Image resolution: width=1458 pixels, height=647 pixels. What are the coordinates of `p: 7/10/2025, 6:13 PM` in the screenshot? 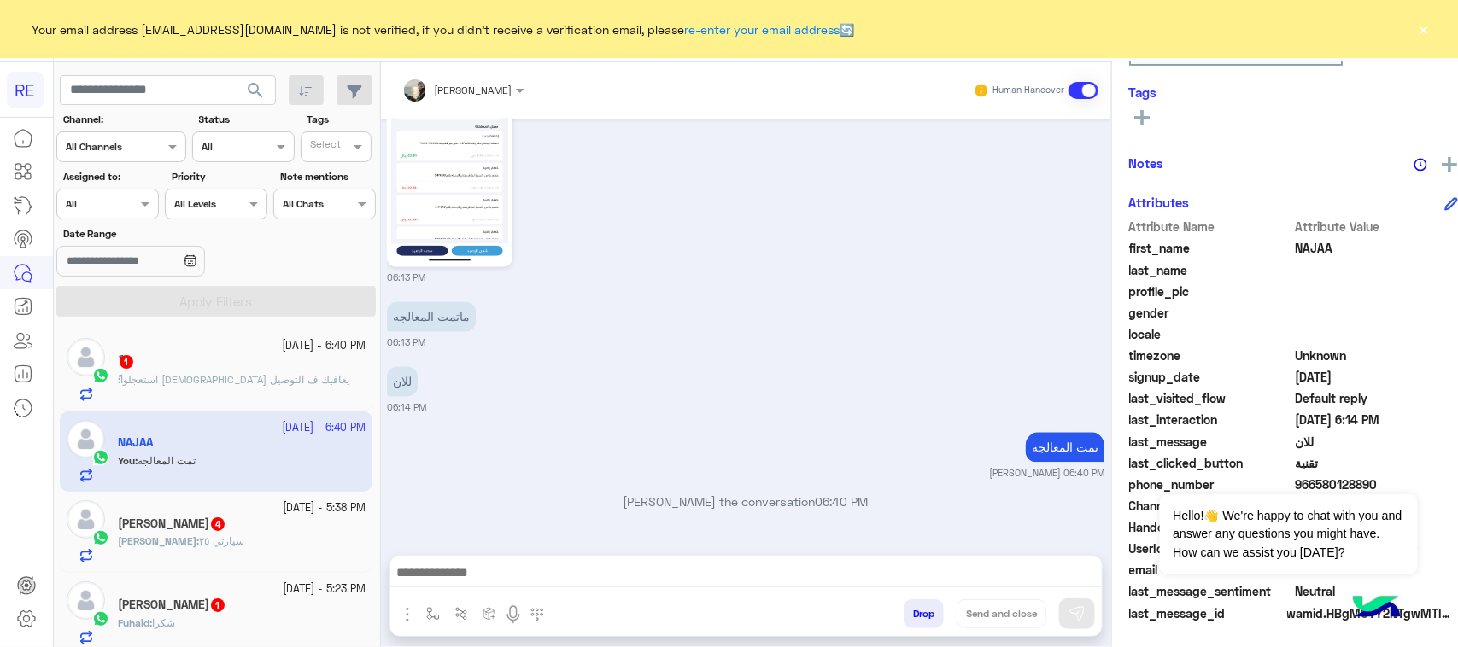 It's located at (431, 317).